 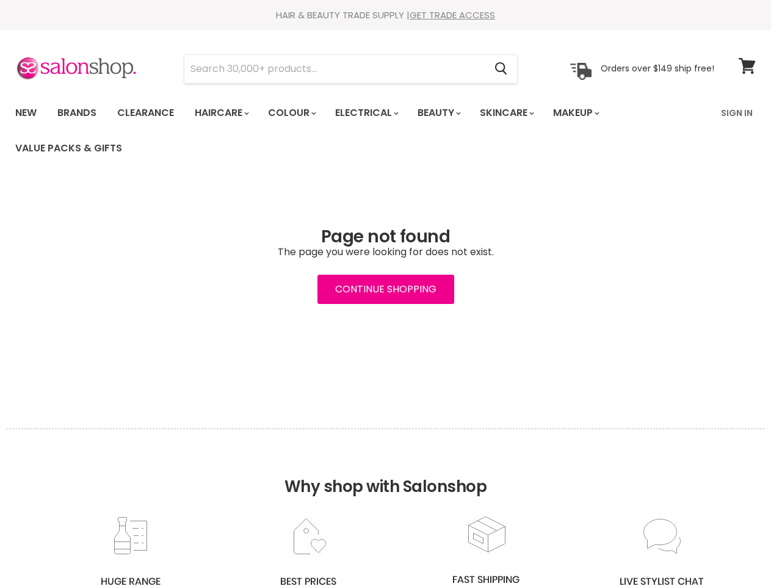 I want to click on a: Haircare, so click(x=221, y=113).